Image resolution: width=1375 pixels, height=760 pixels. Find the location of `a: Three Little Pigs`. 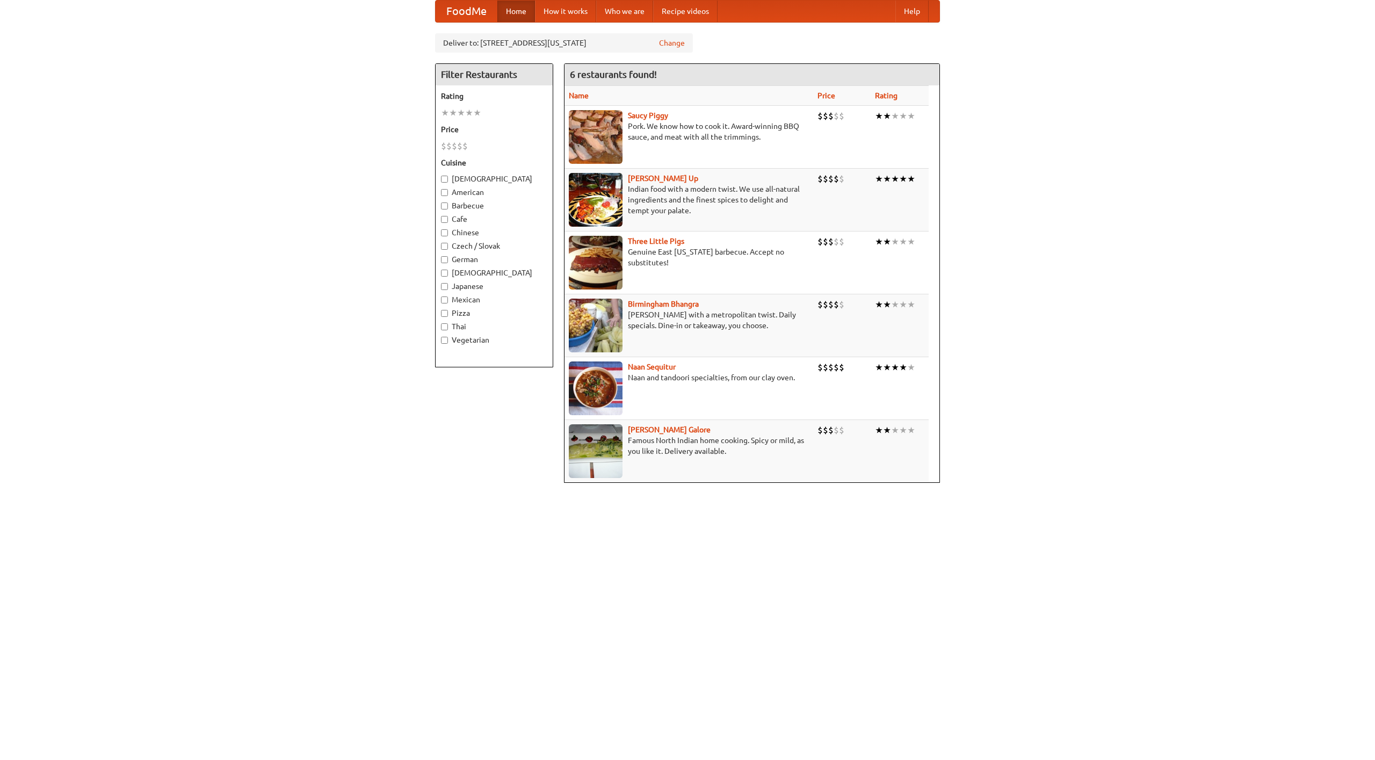

a: Three Little Pigs is located at coordinates (656, 241).